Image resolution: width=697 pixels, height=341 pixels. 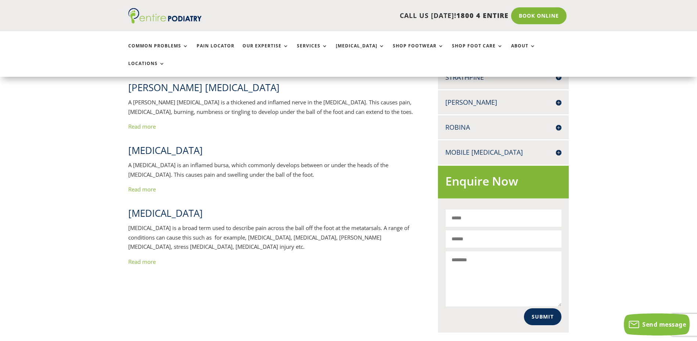 I want to click on span: Send message, so click(x=664, y=324).